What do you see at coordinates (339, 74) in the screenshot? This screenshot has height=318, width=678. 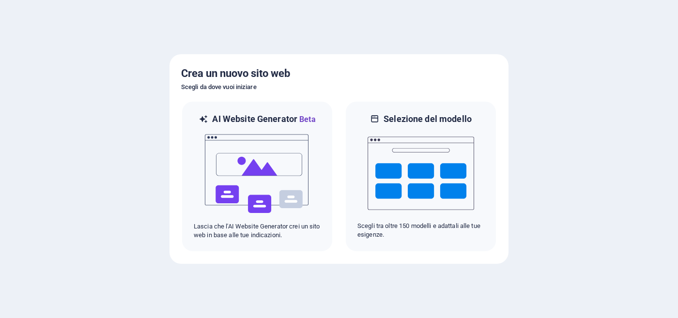 I see `h5: Crea un nuovo sito web` at bounding box center [339, 74].